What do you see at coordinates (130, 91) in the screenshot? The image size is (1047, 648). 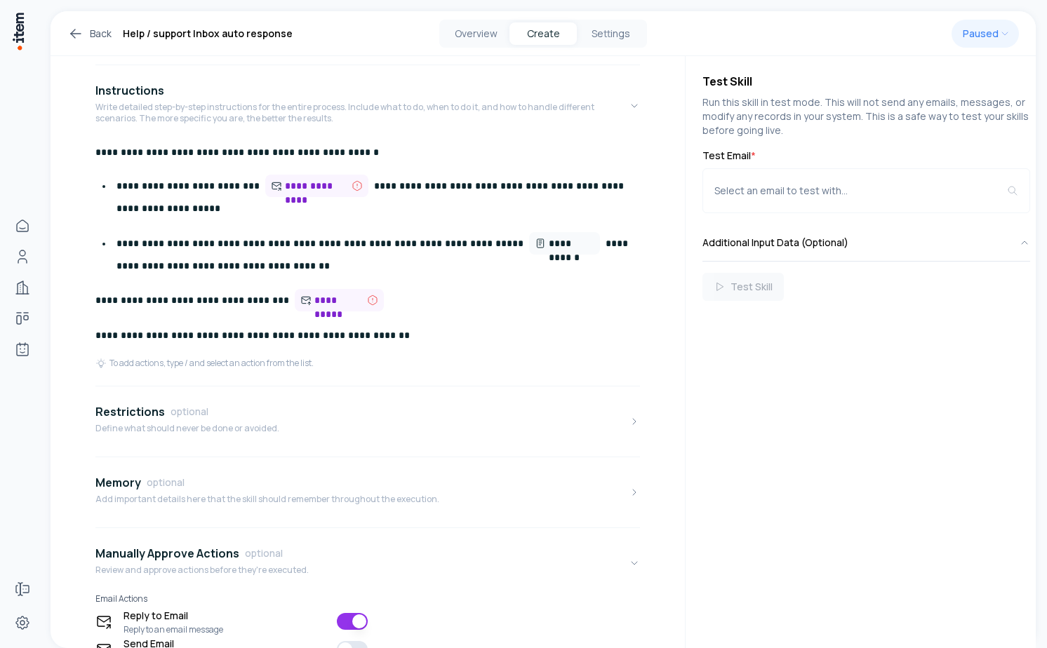 I see `h4: Instructions` at bounding box center [130, 91].